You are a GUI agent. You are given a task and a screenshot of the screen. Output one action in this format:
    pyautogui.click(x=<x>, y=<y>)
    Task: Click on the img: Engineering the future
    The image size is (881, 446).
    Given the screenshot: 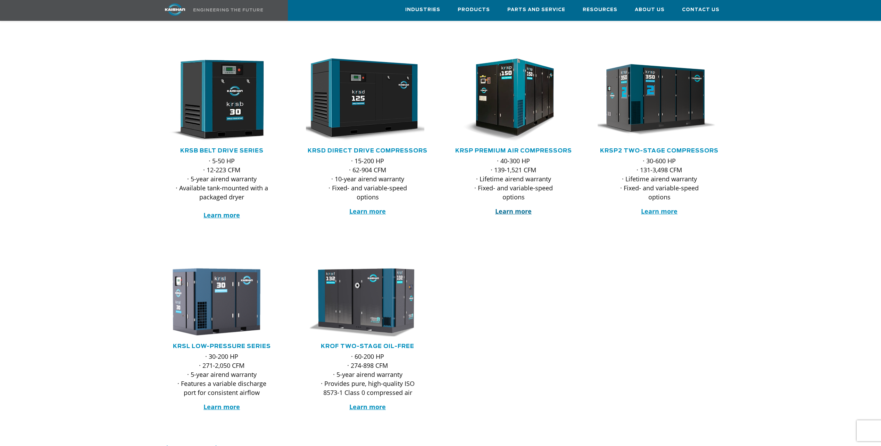 What is the action you would take?
    pyautogui.click(x=228, y=10)
    